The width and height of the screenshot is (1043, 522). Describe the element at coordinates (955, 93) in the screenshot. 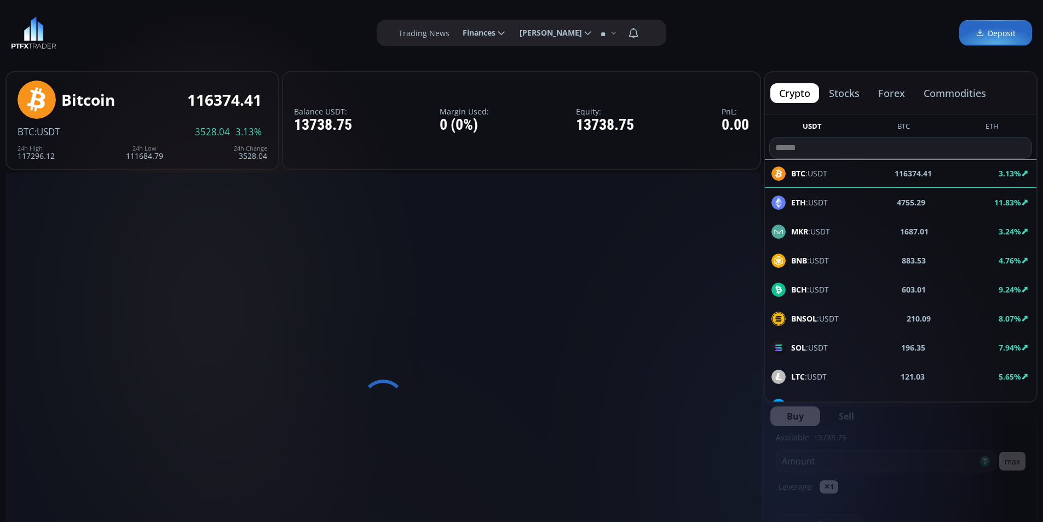

I see `button: commodities` at that location.